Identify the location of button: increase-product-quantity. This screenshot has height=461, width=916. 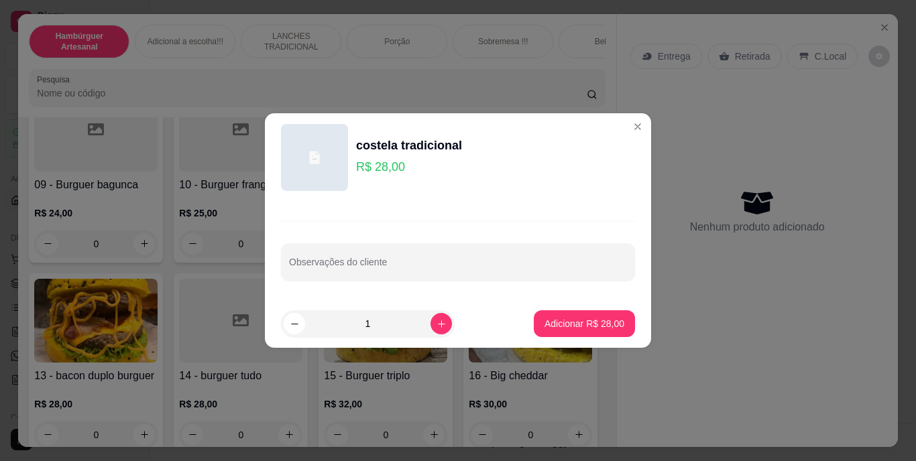
(441, 324).